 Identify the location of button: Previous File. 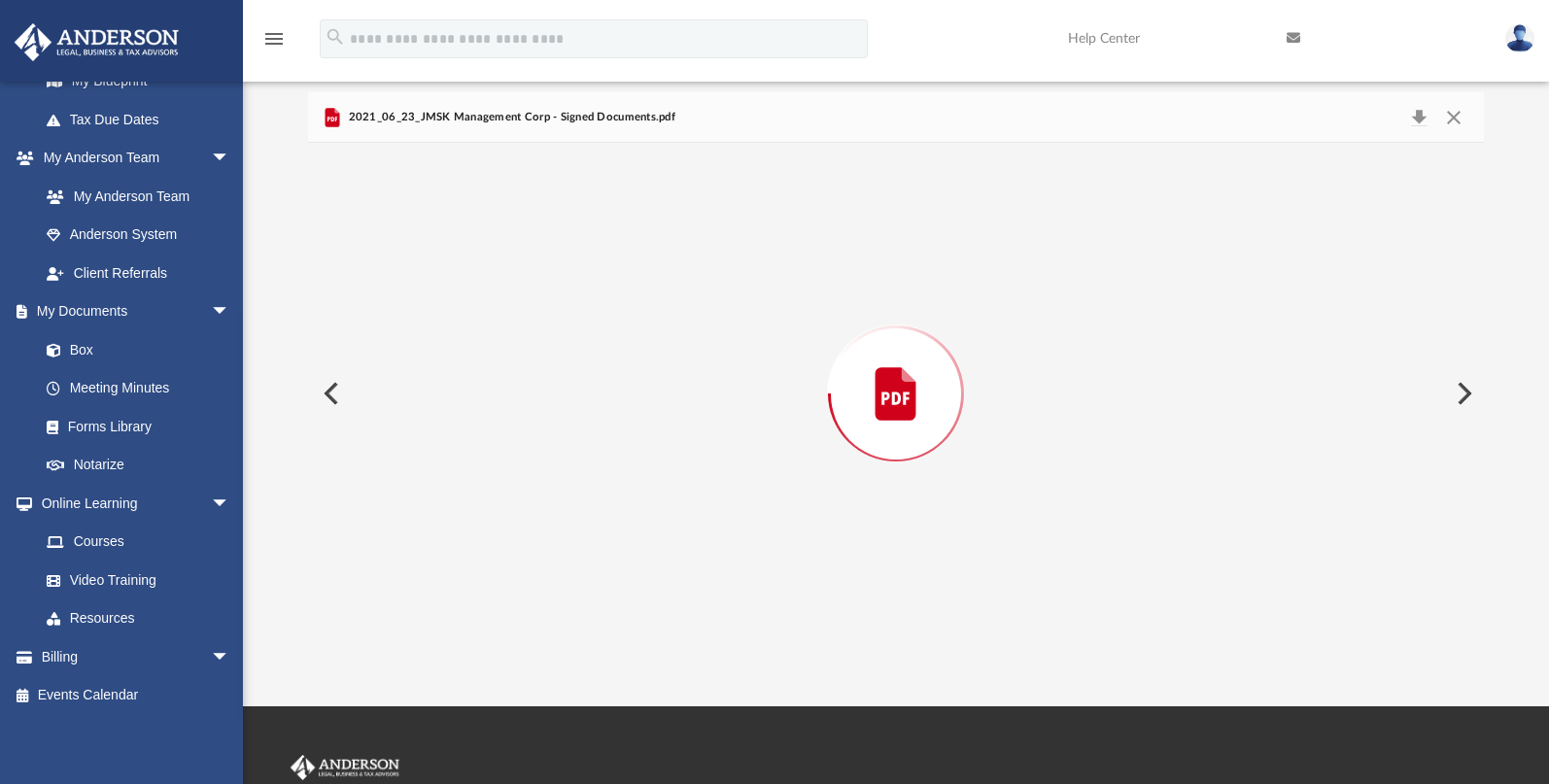
(329, 393).